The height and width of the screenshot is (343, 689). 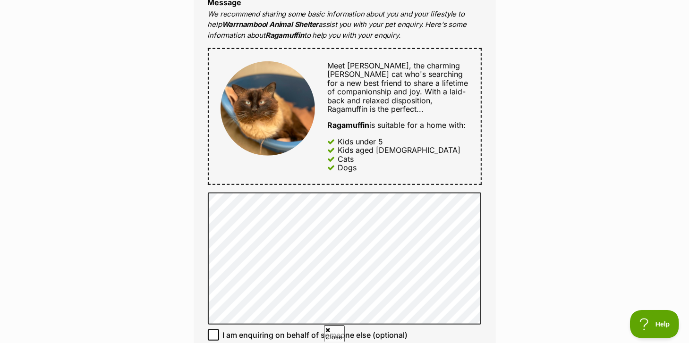 What do you see at coordinates (346, 159) in the screenshot?
I see `div: Cats` at bounding box center [346, 159].